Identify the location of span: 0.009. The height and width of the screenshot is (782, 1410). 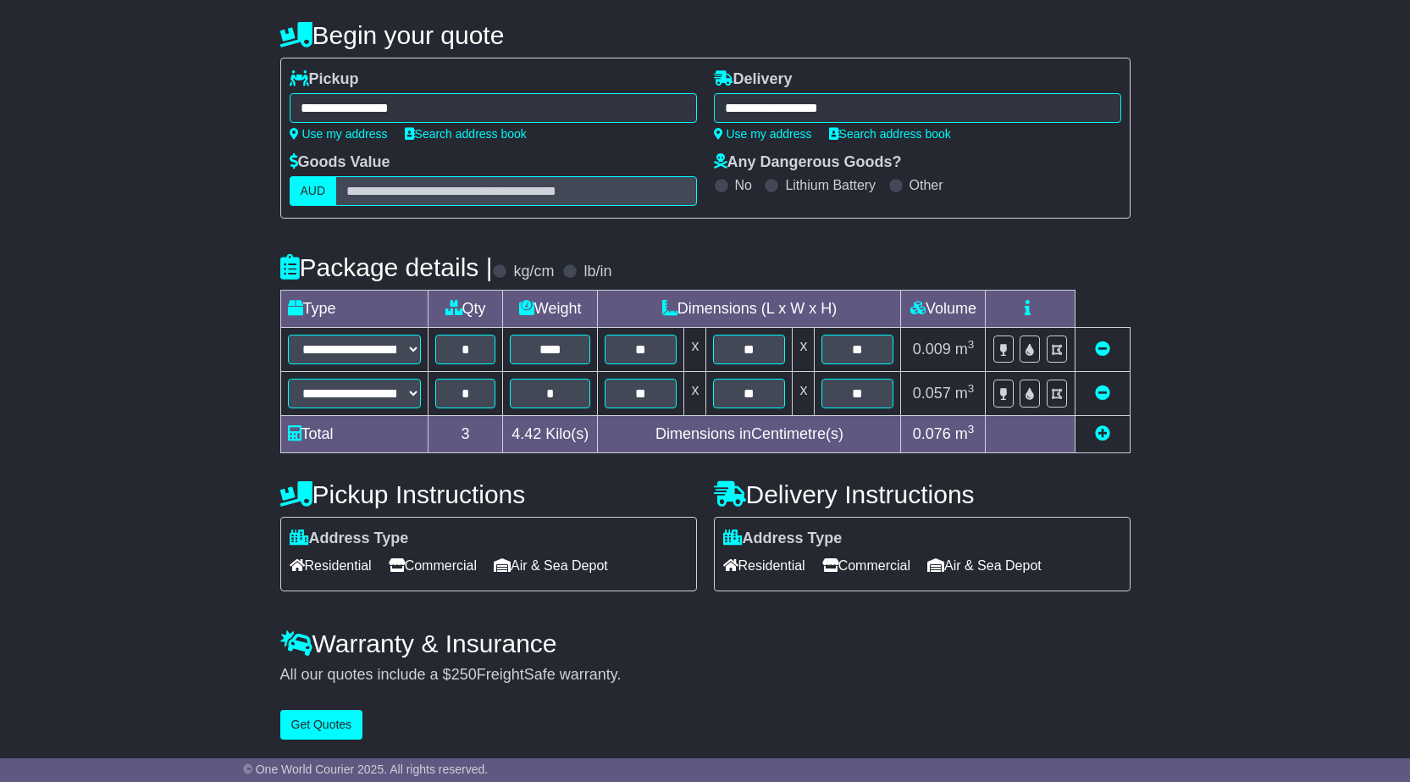
(931, 349).